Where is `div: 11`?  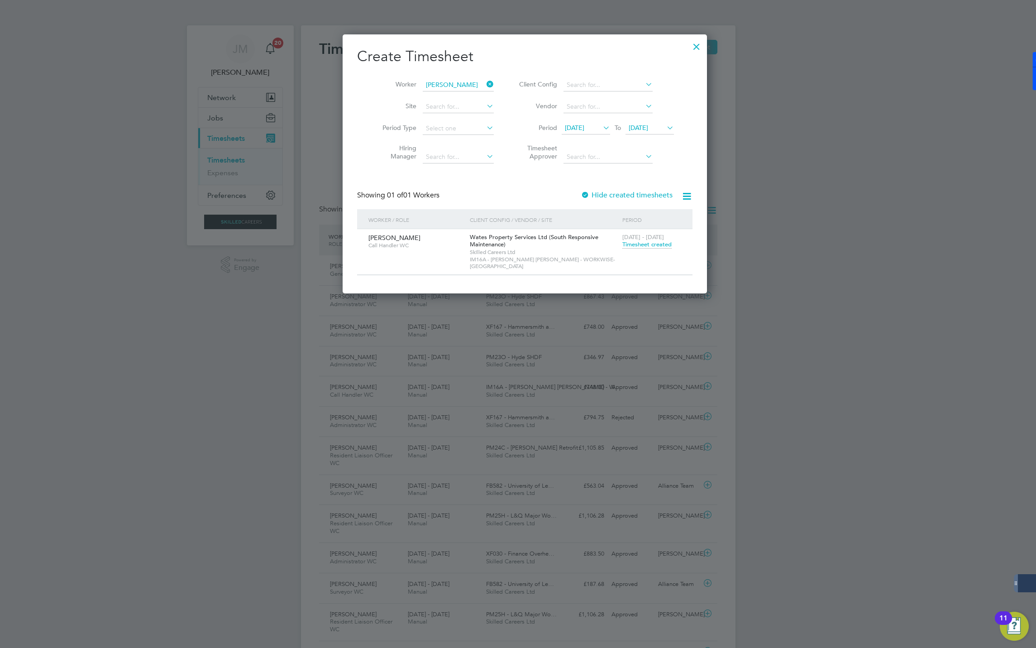 div: 11 is located at coordinates (1004, 624).